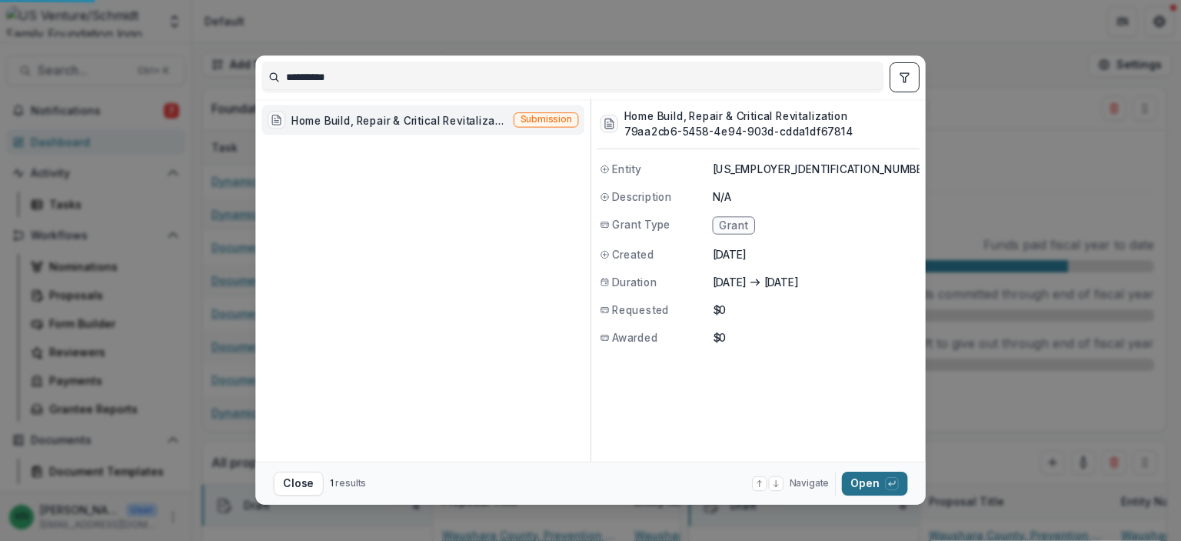 Image resolution: width=1181 pixels, height=541 pixels. Describe the element at coordinates (875, 483) in the screenshot. I see `button: Open` at that location.